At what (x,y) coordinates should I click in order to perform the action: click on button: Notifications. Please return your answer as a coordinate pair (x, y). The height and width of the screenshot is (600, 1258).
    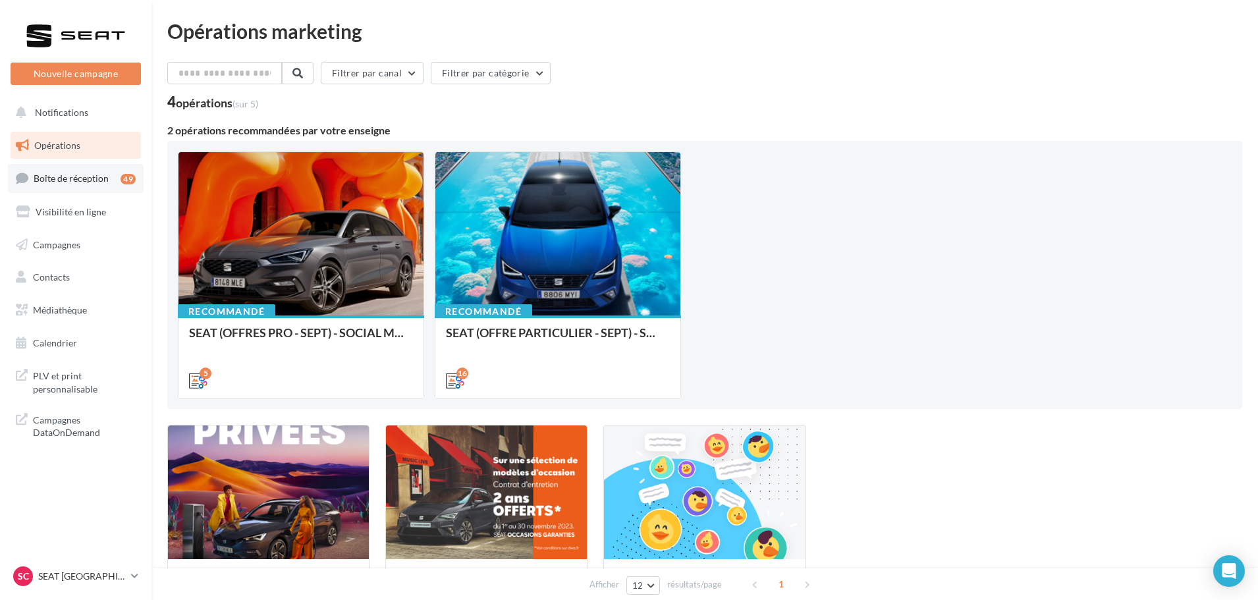
    Looking at the image, I should click on (73, 113).